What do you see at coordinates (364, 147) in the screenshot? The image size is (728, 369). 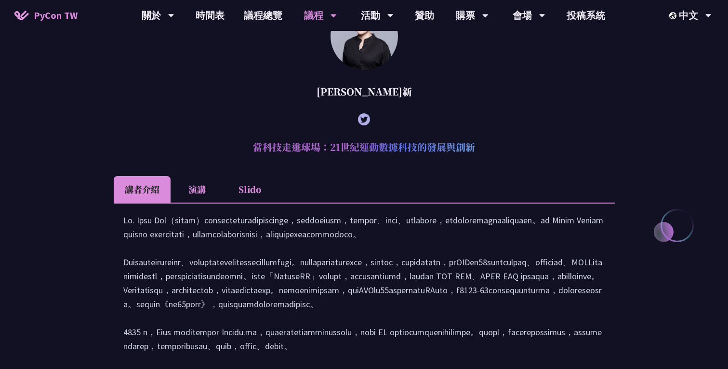 I see `h2: 當科技走進球場：21世紀運動數據科技的發展與創新` at bounding box center [364, 147].